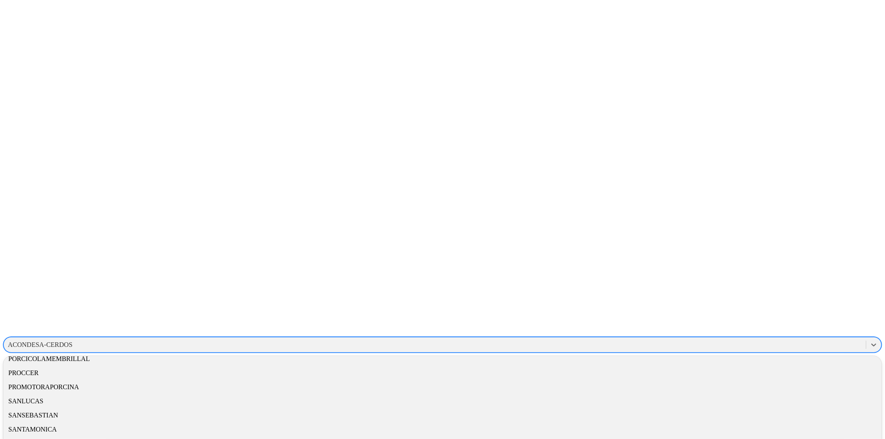 The height and width of the screenshot is (439, 885). Describe the element at coordinates (40, 345) in the screenshot. I see `div: ACONDESA-CERDOS` at that location.